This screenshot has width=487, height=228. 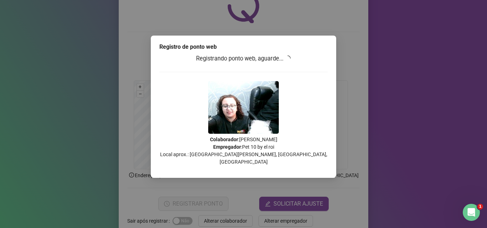 I want to click on div: Registro de ponto web, so click(x=243, y=47).